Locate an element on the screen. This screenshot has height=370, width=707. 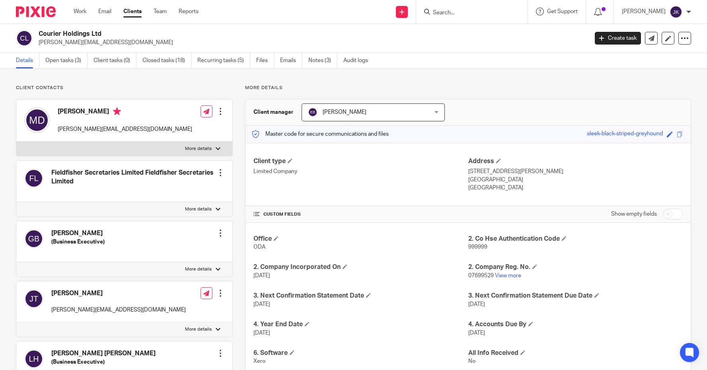
a: Clients is located at coordinates (133, 12).